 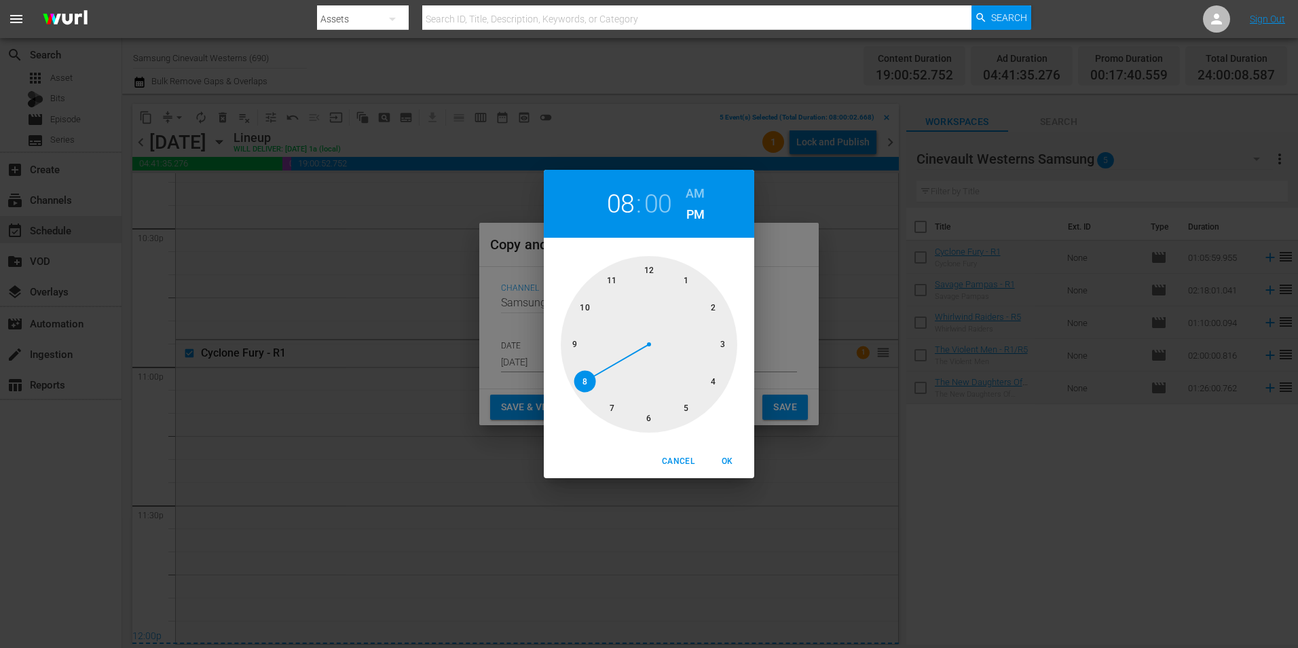 I want to click on h2: 08, so click(x=621, y=204).